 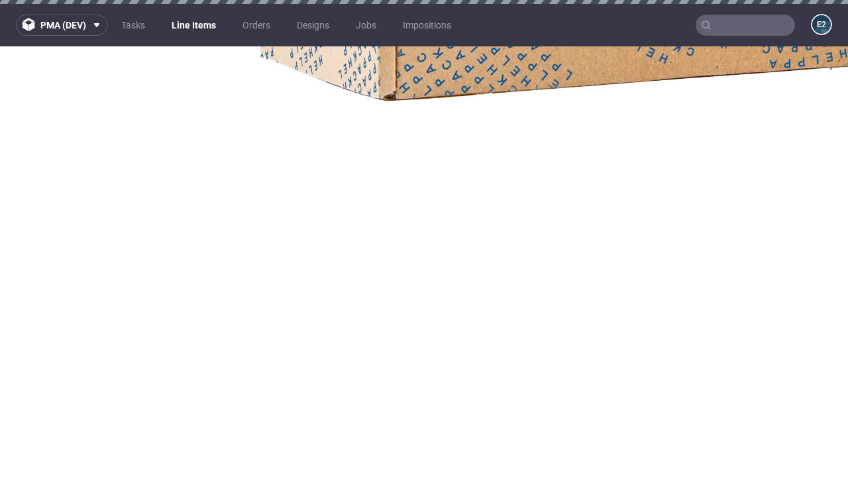 What do you see at coordinates (133, 25) in the screenshot?
I see `a: Tasks` at bounding box center [133, 25].